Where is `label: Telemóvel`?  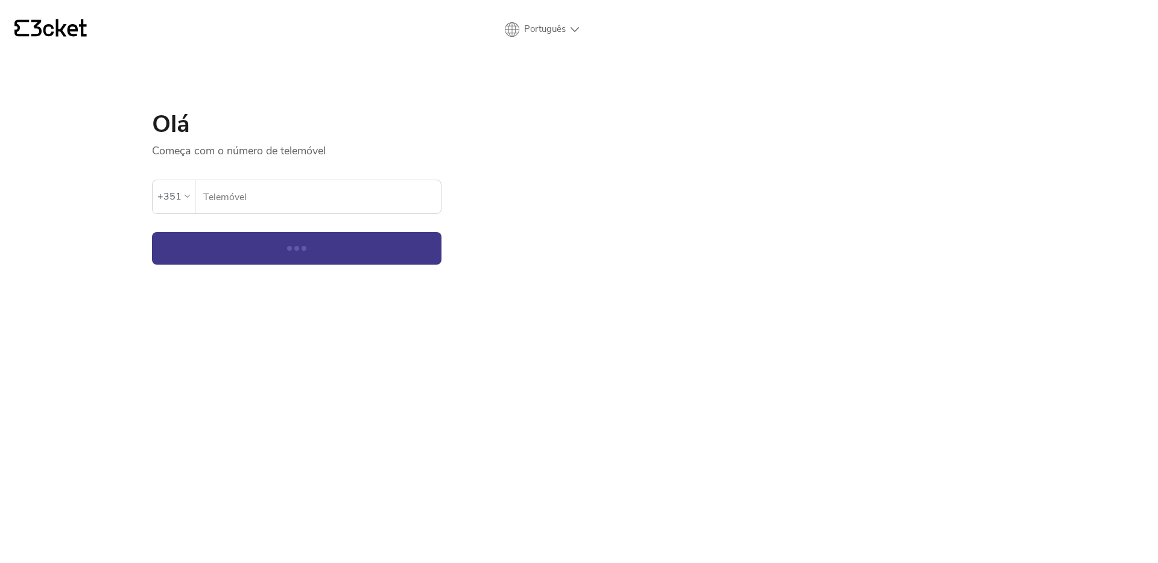
label: Telemóvel is located at coordinates (318, 197).